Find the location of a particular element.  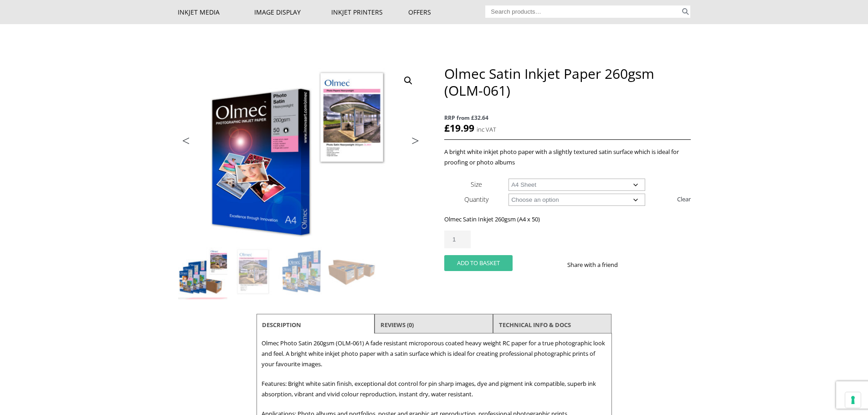

a: Reviews (0) is located at coordinates (397, 325).